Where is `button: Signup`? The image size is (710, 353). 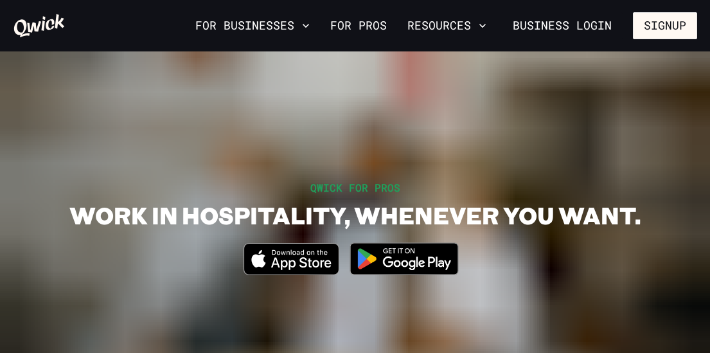
button: Signup is located at coordinates (665, 26).